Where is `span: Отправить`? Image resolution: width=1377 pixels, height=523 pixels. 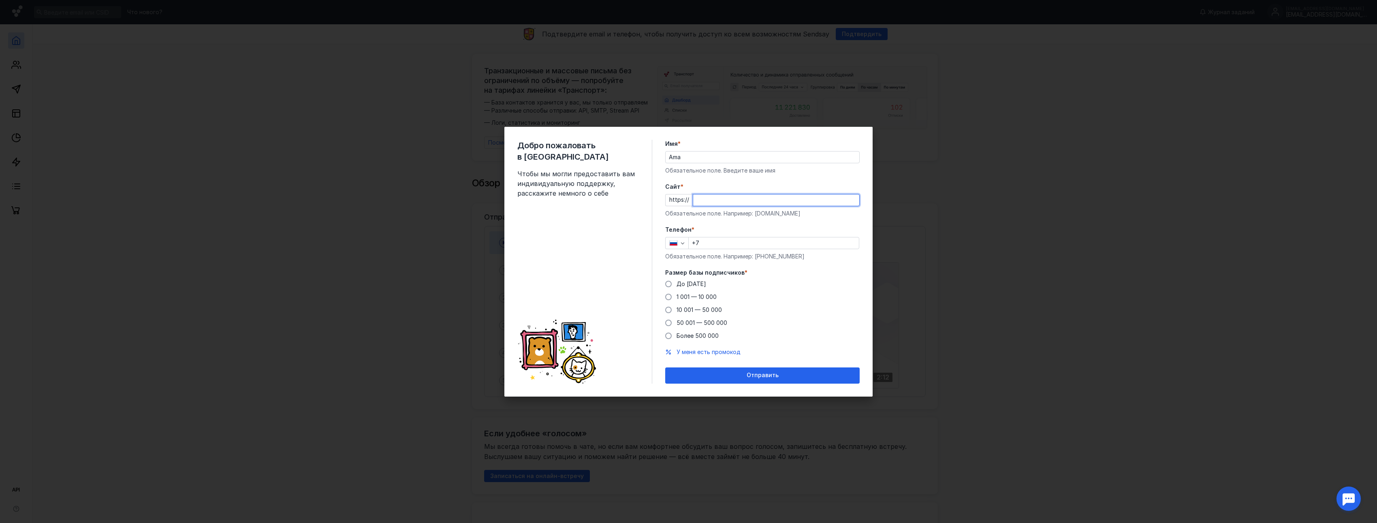
span: Отправить is located at coordinates (763, 375).